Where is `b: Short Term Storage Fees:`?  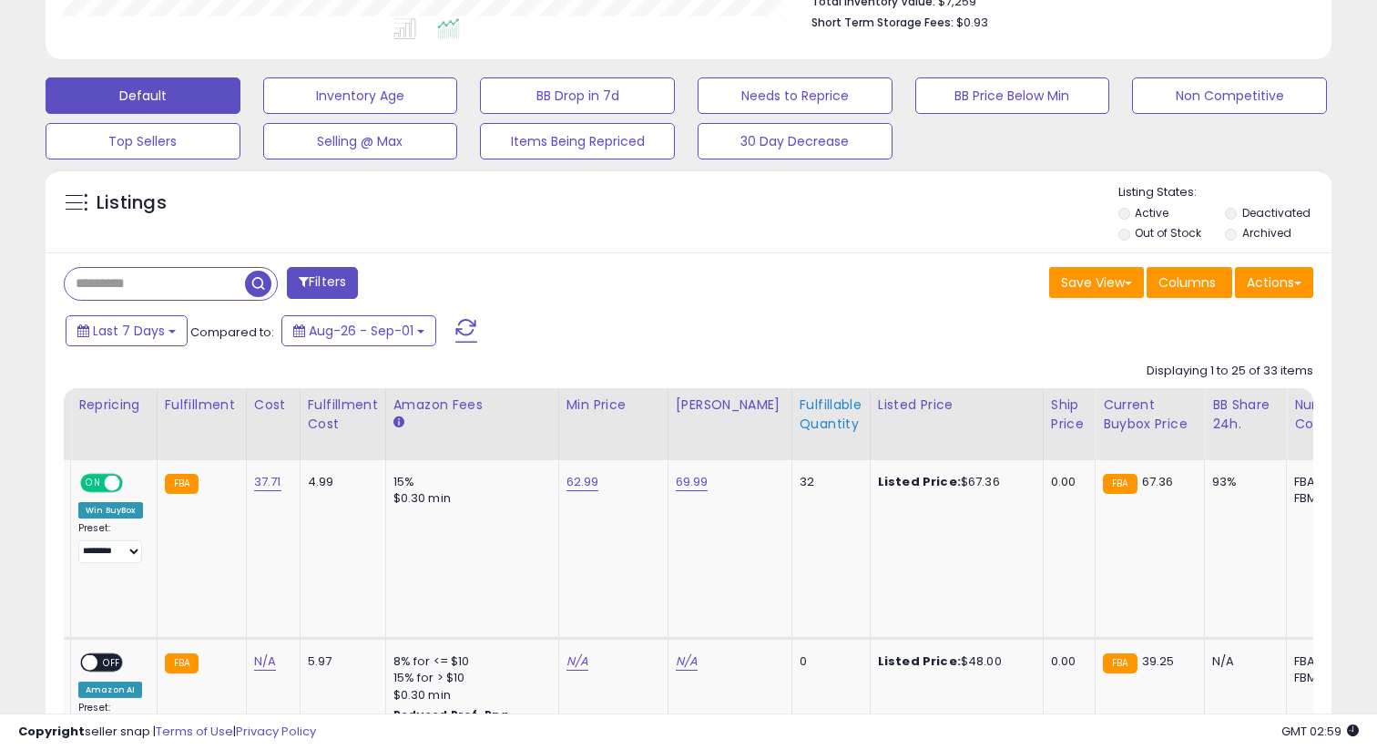
b: Short Term Storage Fees: is located at coordinates (883, 22).